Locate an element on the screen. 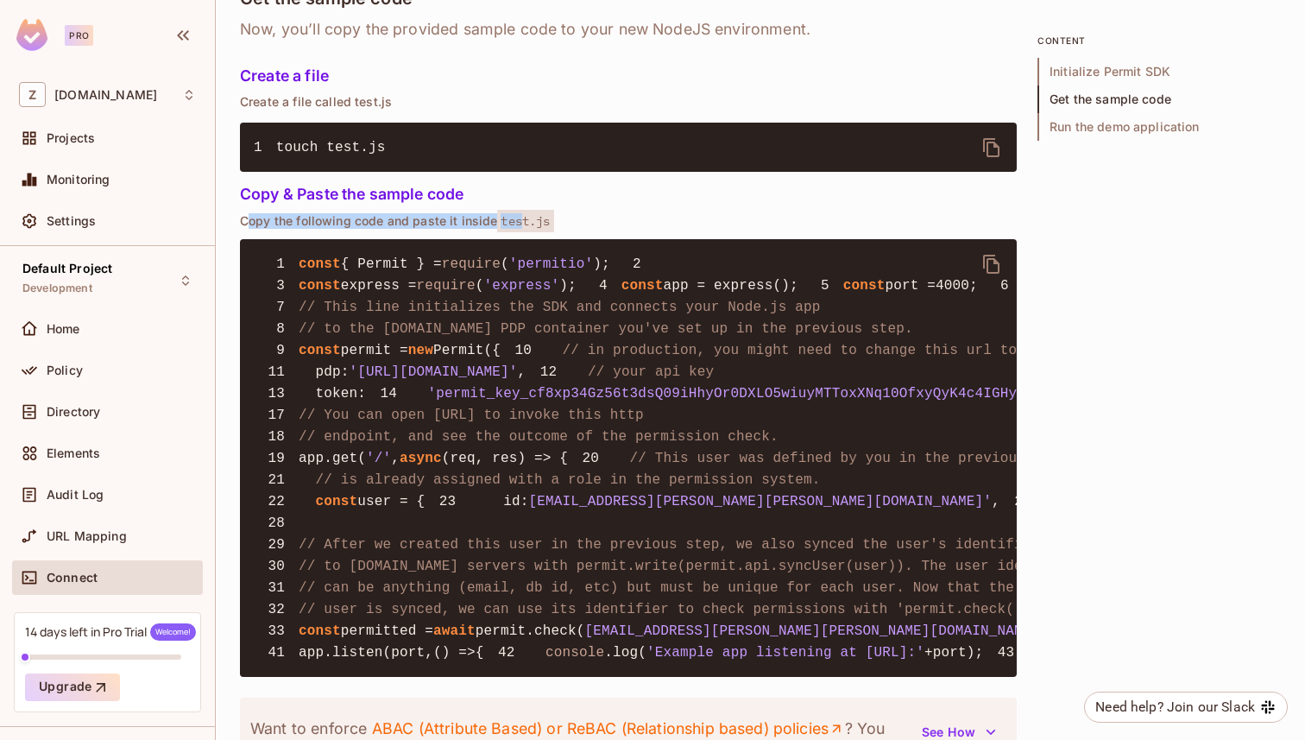  span: id is located at coordinates (512, 502).